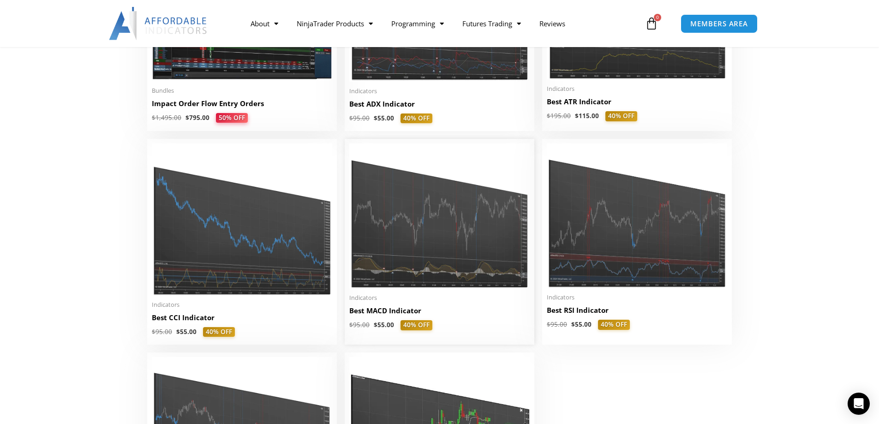  I want to click on a: MEMBERS AREA, so click(719, 24).